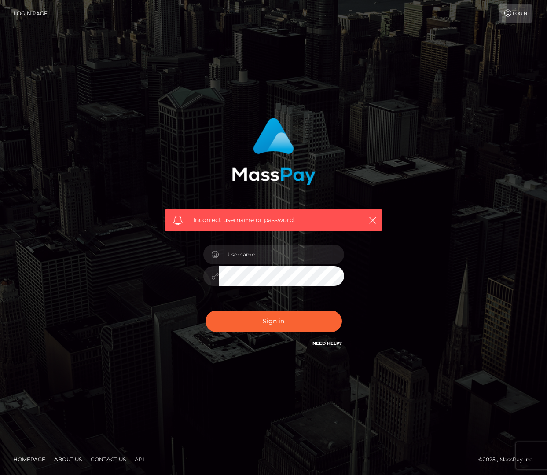 The height and width of the screenshot is (475, 547). I want to click on a: Contact Us, so click(108, 459).